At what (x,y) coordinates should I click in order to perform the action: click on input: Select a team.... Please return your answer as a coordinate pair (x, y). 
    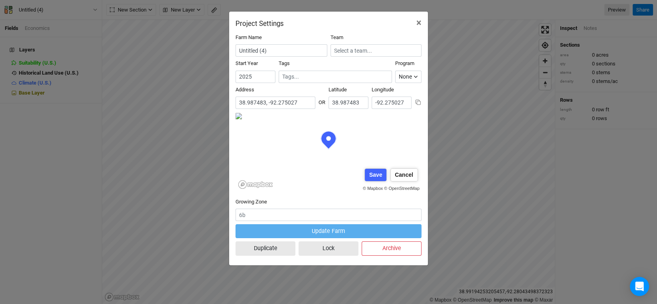
    Looking at the image, I should click on (376, 50).